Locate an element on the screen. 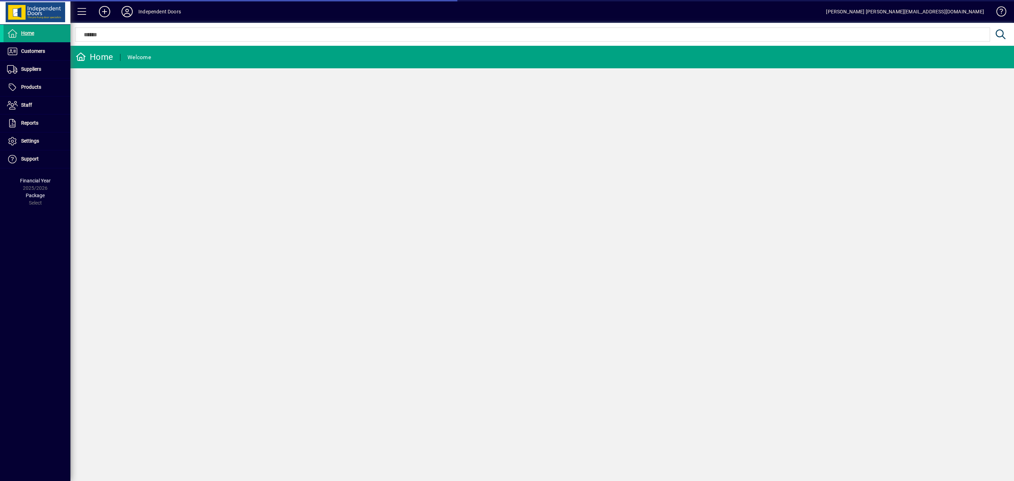 This screenshot has width=1014, height=481. a: Customers is located at coordinates (37, 51).